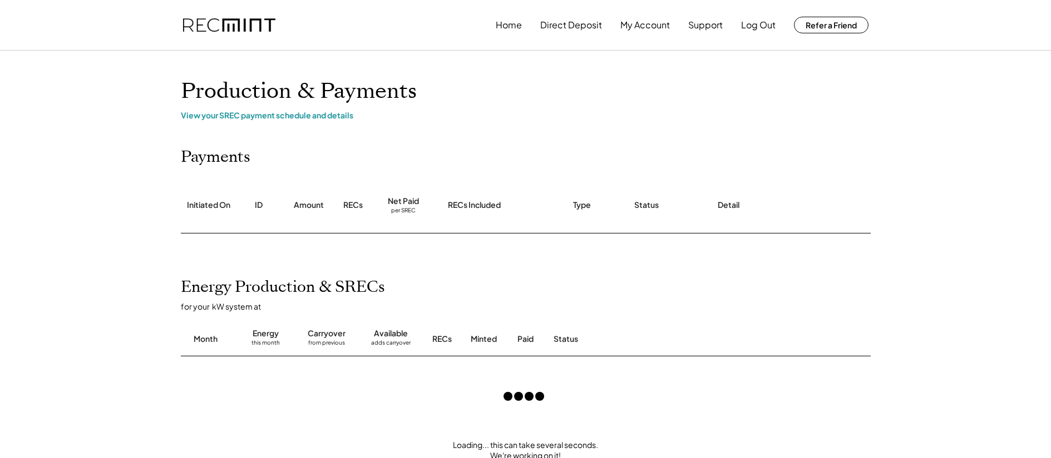 This screenshot has width=1051, height=458. I want to click on h2: Energy Production & SRECs, so click(283, 288).